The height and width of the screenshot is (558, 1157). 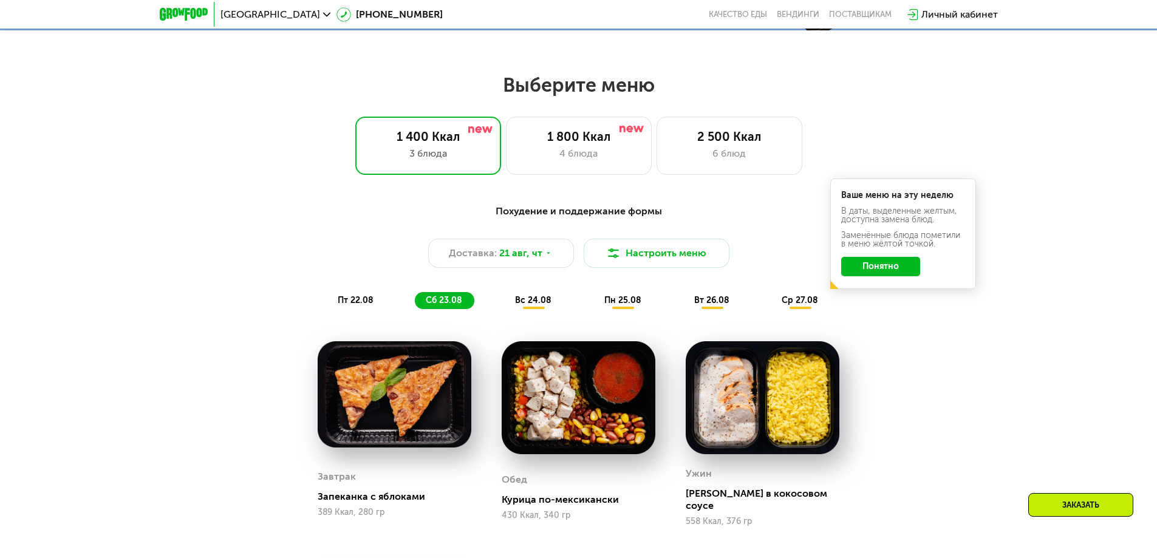 What do you see at coordinates (520, 253) in the screenshot?
I see `span: 21 авг, чт` at bounding box center [520, 253].